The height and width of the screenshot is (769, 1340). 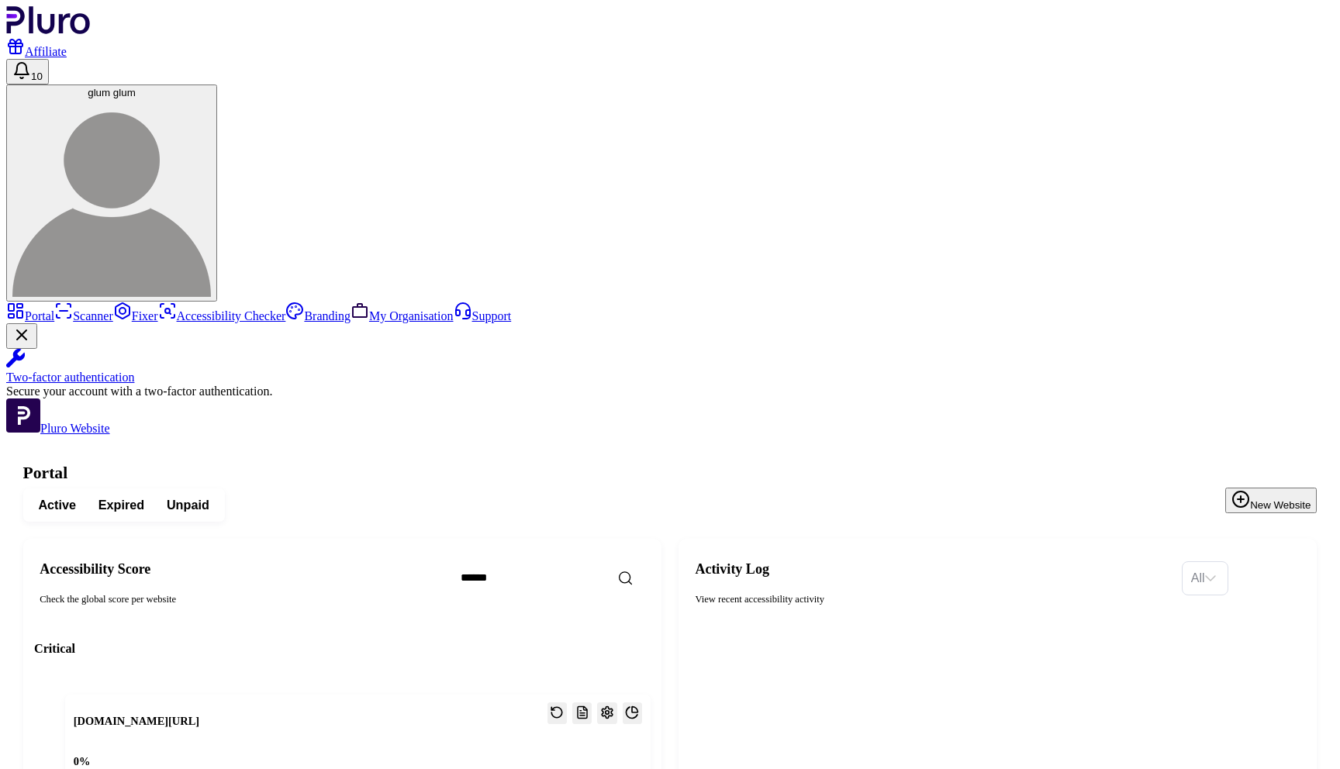 I want to click on h2: Accessibility Score, so click(x=239, y=570).